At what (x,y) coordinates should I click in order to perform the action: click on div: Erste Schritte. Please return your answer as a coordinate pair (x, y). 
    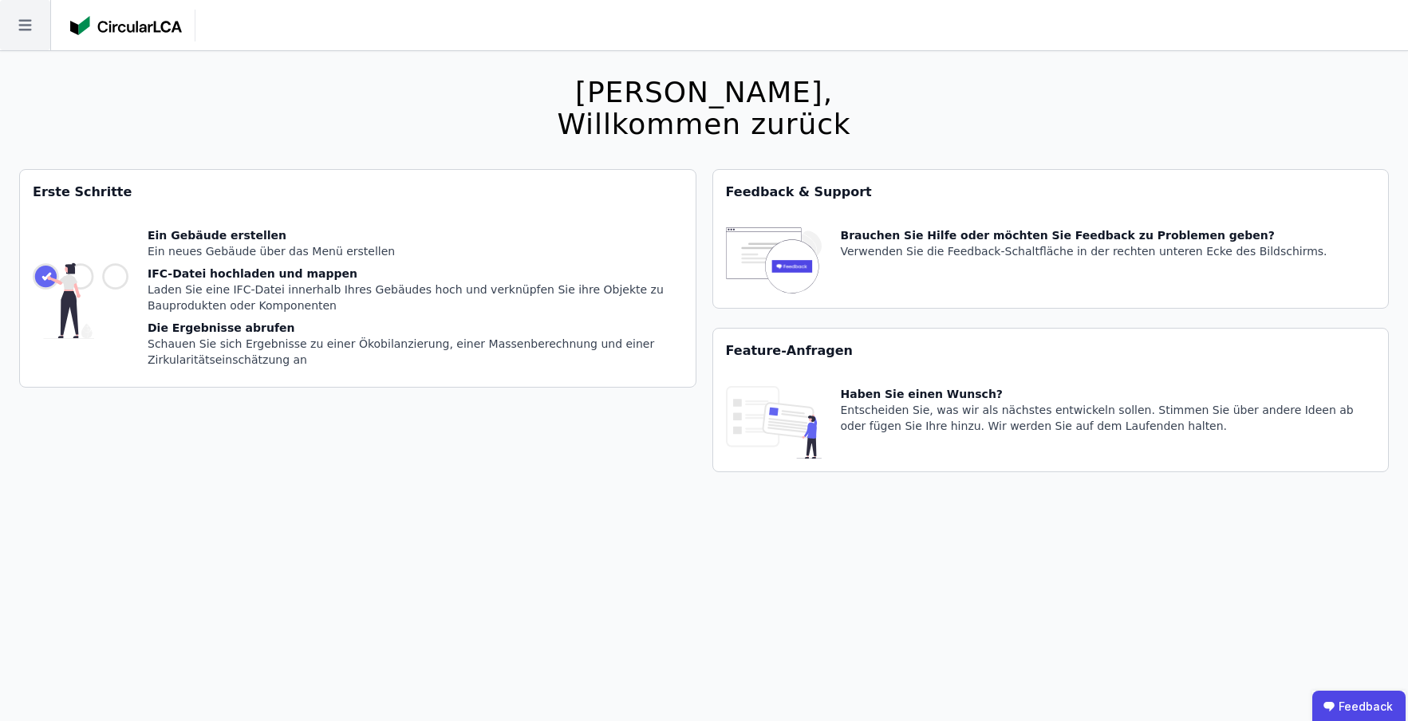
    Looking at the image, I should click on (357, 192).